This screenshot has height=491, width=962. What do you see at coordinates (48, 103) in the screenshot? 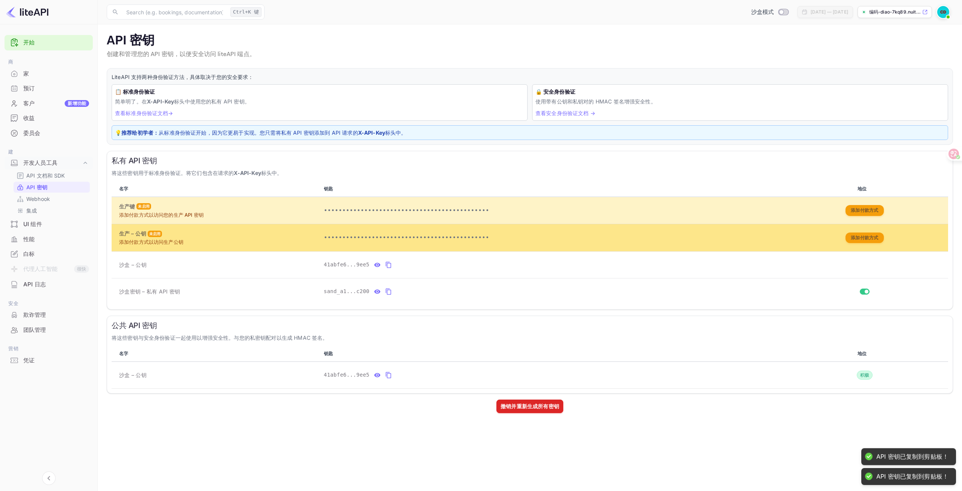
I see `div: 客户新增功能` at bounding box center [48, 103].